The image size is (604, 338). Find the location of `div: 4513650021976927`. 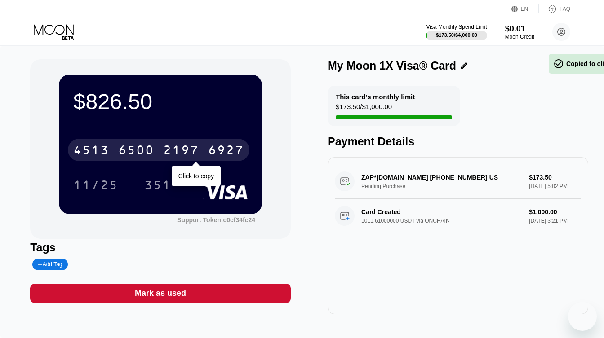

div: 4513650021976927 is located at coordinates (159, 150).